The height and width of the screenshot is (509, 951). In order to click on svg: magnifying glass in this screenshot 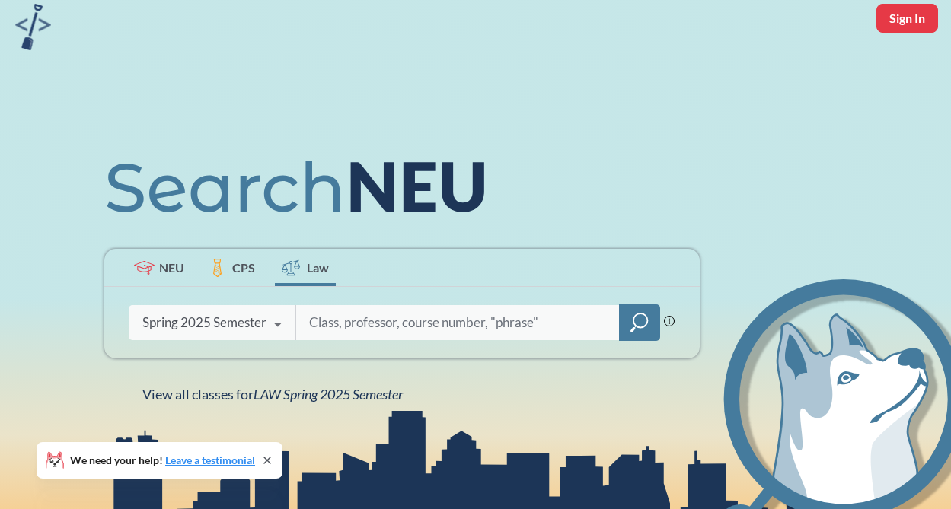, I will do `click(640, 323)`.